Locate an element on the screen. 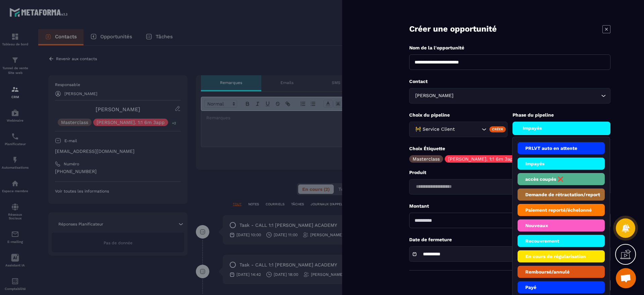 This screenshot has width=644, height=295. p: Masterclass is located at coordinates (426, 159).